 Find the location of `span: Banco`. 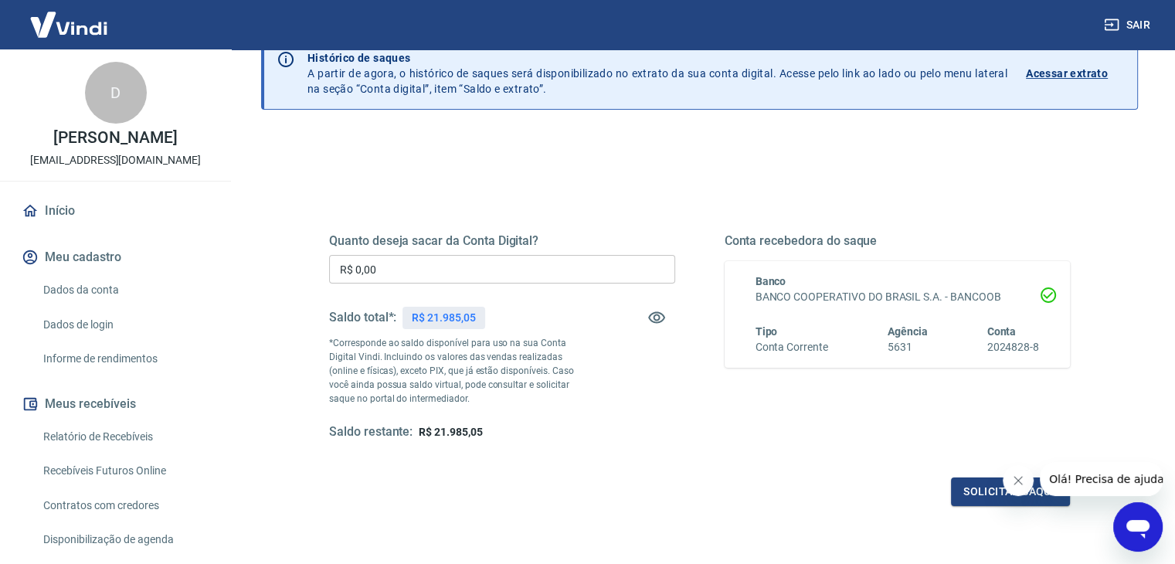

span: Banco is located at coordinates (771, 281).